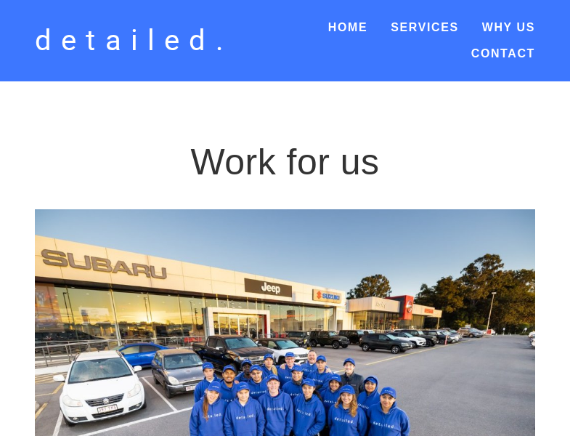  I want to click on a: Contact, so click(503, 54).